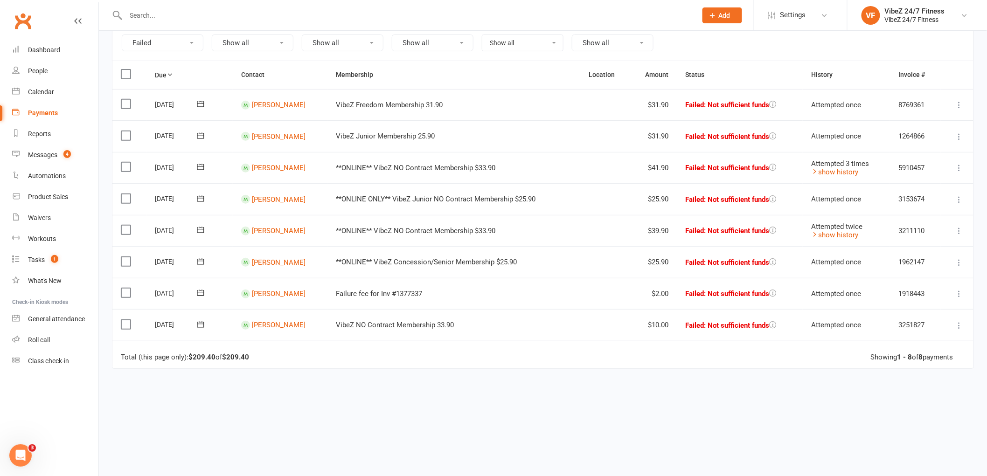 The width and height of the screenshot is (987, 476). I want to click on strong: $209.40, so click(235, 357).